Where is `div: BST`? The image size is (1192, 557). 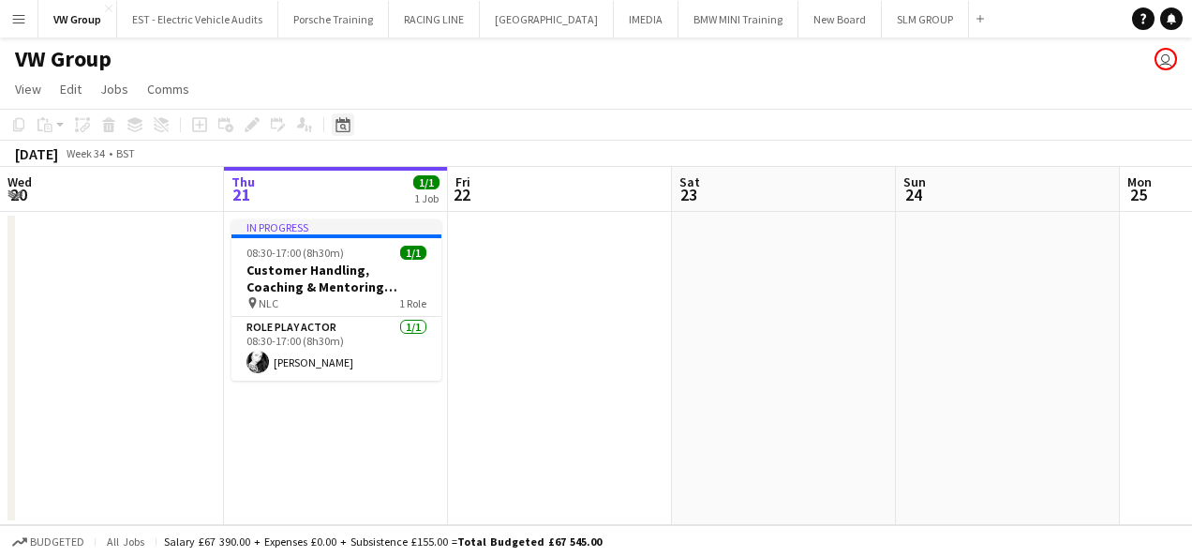
div: BST is located at coordinates (126, 153).